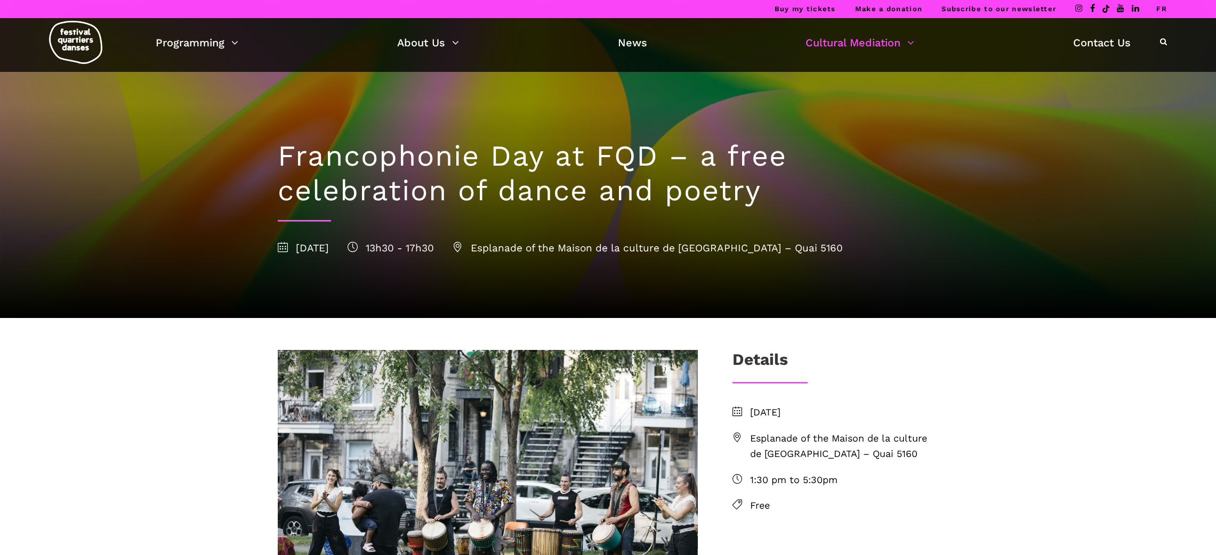 The height and width of the screenshot is (555, 1216). What do you see at coordinates (860, 43) in the screenshot?
I see `a: Cultural Mediation` at bounding box center [860, 43].